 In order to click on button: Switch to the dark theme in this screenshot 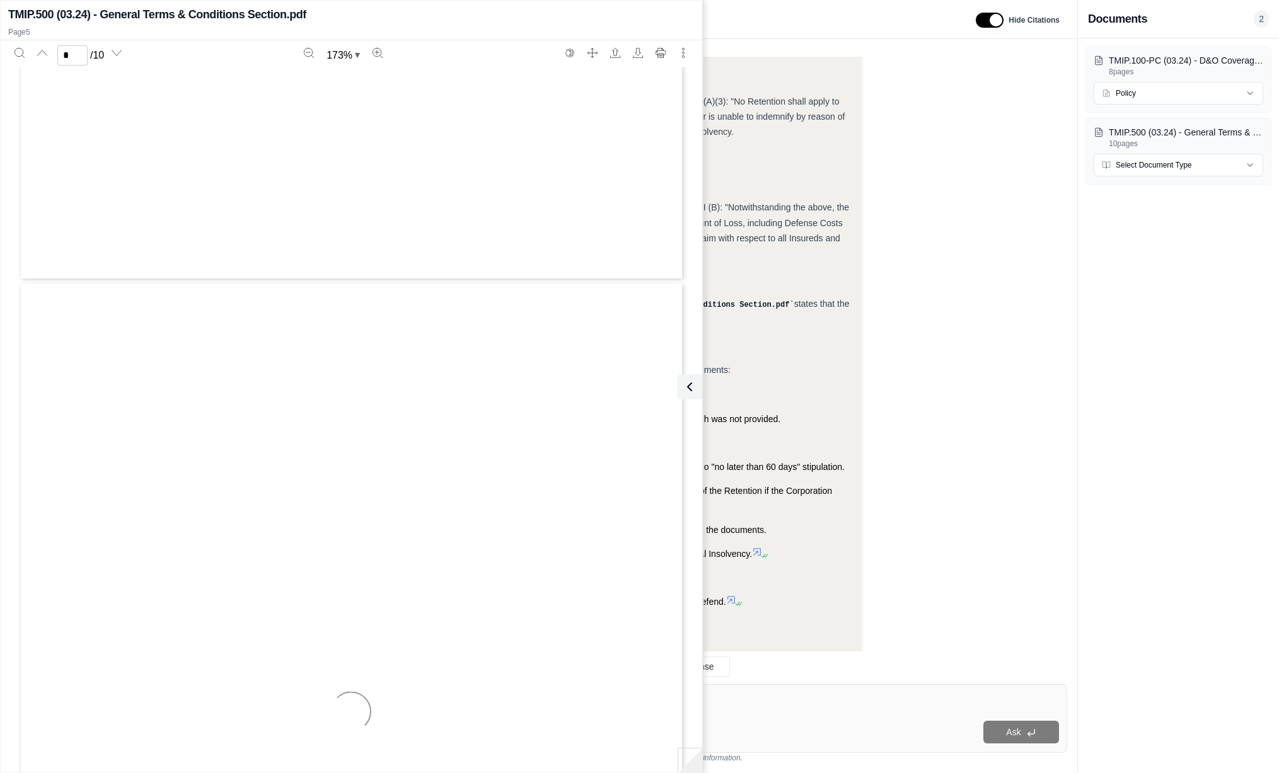, I will do `click(570, 53)`.